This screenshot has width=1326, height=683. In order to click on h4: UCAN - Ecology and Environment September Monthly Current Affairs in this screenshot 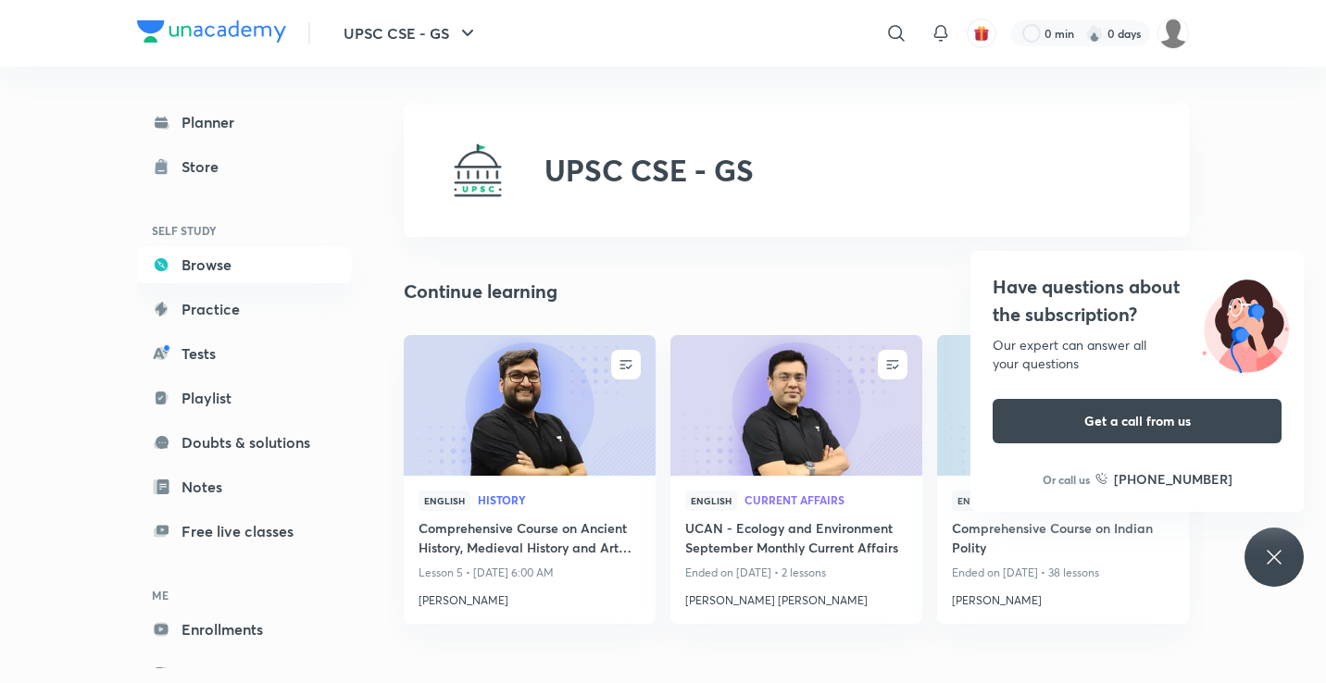, I will do `click(796, 540)`.